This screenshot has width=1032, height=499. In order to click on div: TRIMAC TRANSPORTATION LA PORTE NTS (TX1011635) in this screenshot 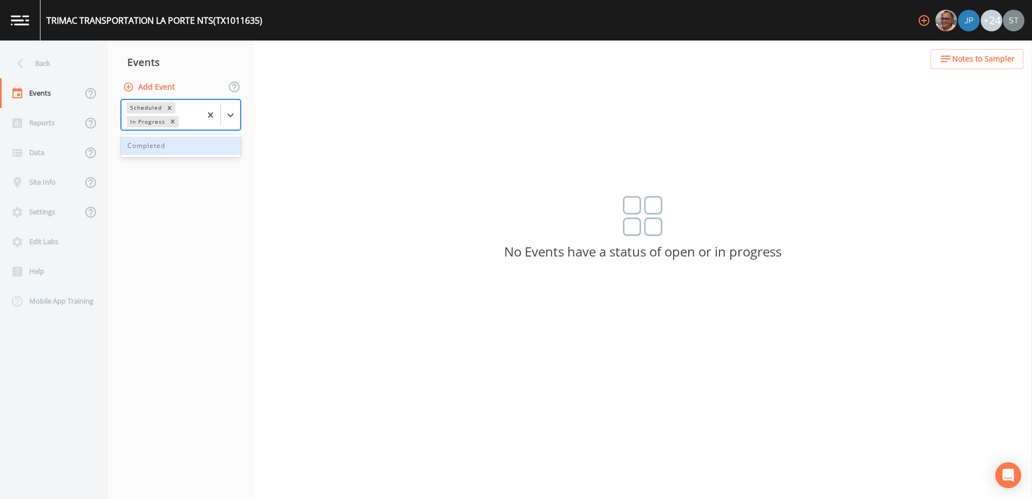, I will do `click(154, 21)`.